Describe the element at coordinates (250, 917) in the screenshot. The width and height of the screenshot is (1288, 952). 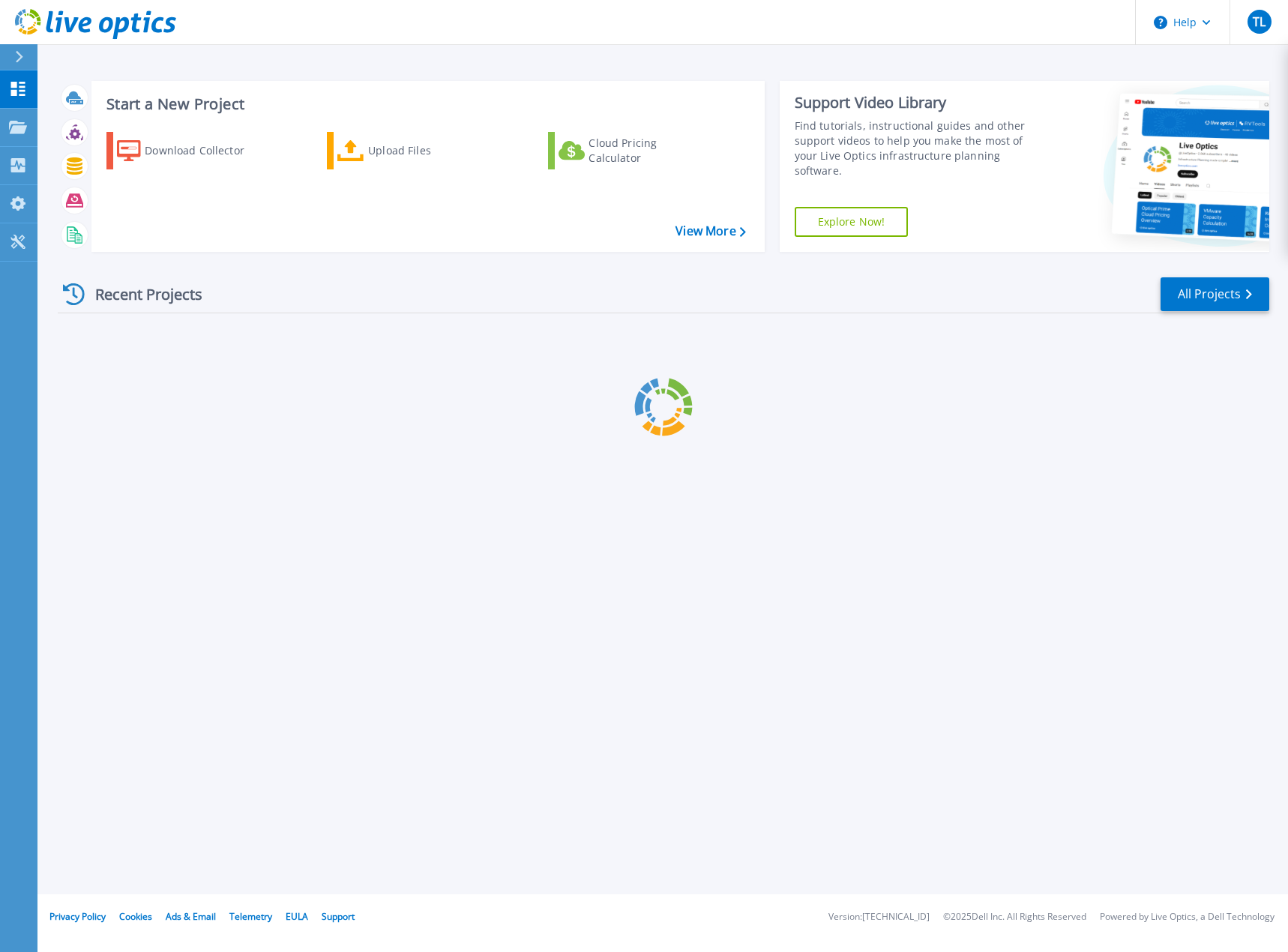
I see `a: Telemetry` at that location.